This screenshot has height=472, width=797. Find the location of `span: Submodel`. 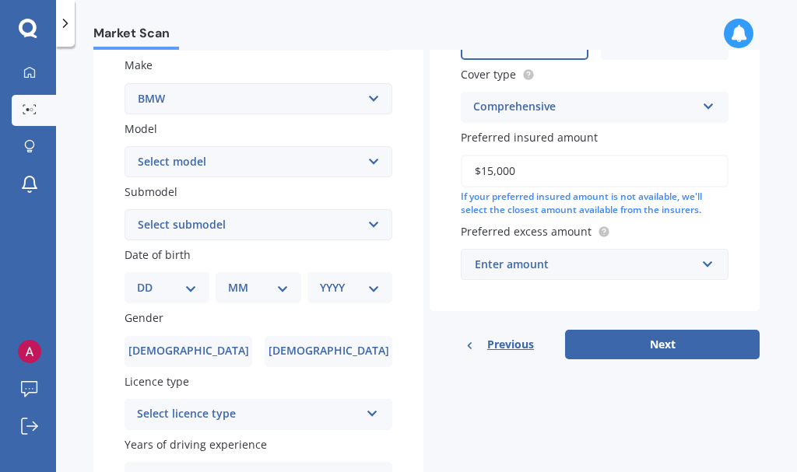

span: Submodel is located at coordinates (151, 191).